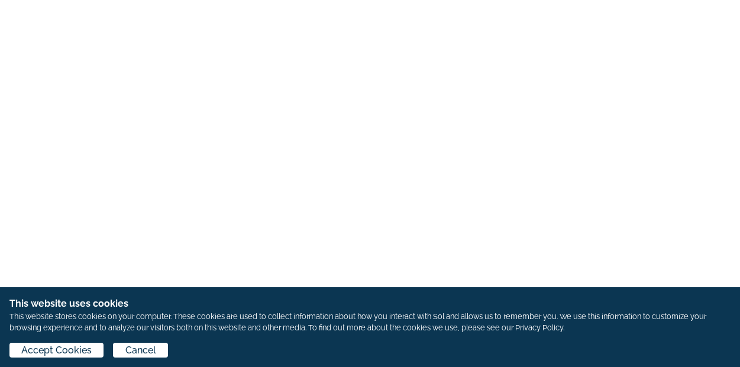  Describe the element at coordinates (56, 350) in the screenshot. I see `button: Accept Cookies` at that location.